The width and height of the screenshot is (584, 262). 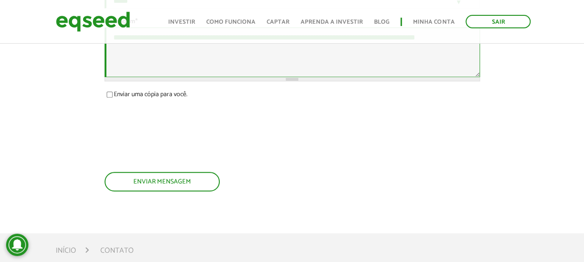 What do you see at coordinates (381, 22) in the screenshot?
I see `a: Blog` at bounding box center [381, 22].